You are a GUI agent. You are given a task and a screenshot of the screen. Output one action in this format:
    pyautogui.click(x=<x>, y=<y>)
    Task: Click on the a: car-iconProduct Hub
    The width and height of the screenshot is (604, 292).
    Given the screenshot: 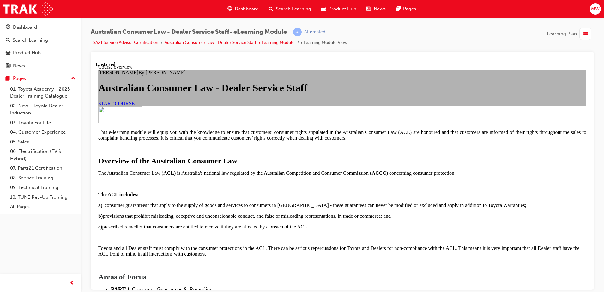 What is the action you would take?
    pyautogui.click(x=339, y=9)
    